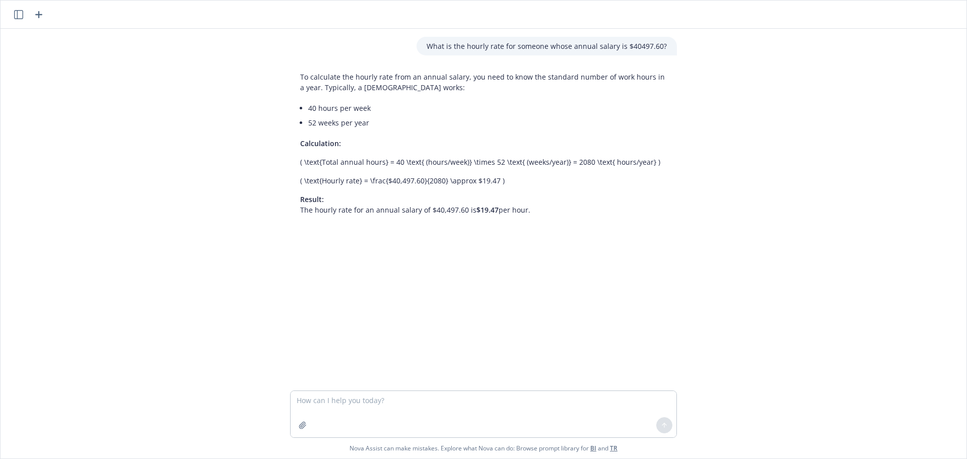 The height and width of the screenshot is (459, 967). Describe the element at coordinates (483, 162) in the screenshot. I see `p: ( \text{Total annual hours} = 40 \text{ (hours/week)} \times 52 \text{ (weeks/year)} = 2080 \text...` at that location.